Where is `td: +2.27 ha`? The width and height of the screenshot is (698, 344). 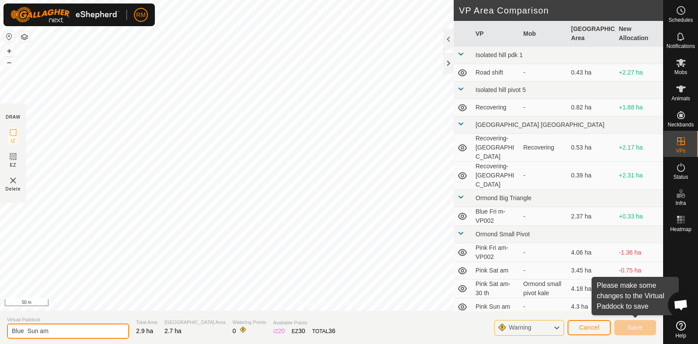
td: +2.27 ha is located at coordinates (639, 73).